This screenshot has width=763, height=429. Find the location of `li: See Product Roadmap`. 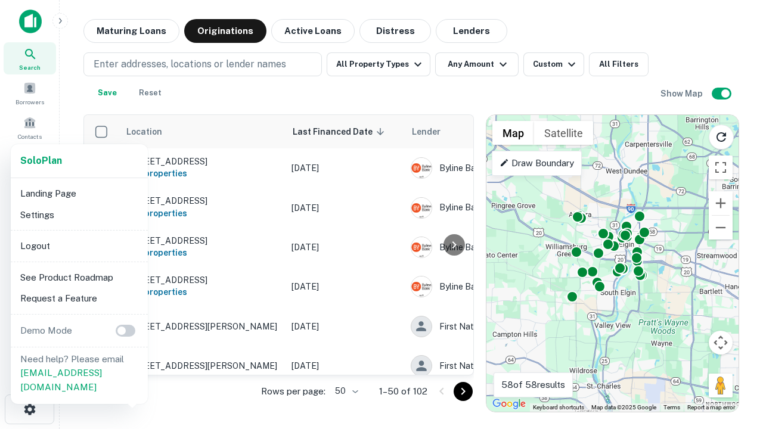

li: See Product Roadmap is located at coordinates (79, 278).